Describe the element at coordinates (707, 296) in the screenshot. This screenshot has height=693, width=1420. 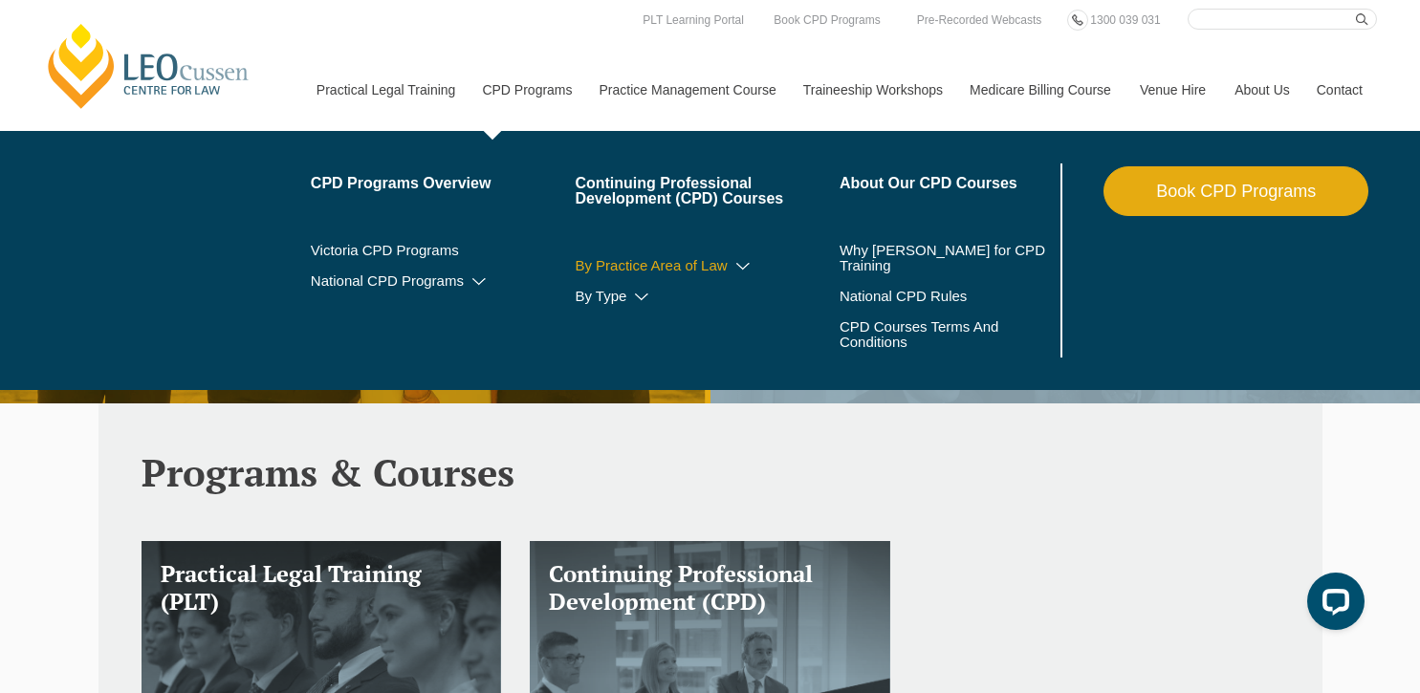
I see `a: By Type` at that location.